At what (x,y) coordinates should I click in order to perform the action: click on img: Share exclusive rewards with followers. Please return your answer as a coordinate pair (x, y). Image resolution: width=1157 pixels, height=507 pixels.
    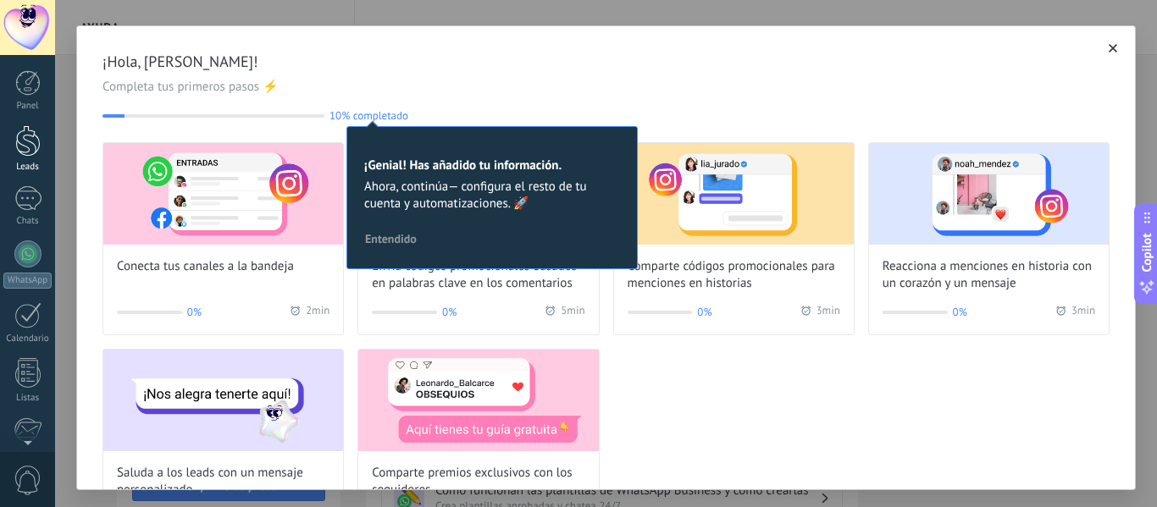
    Looking at the image, I should click on (478, 401).